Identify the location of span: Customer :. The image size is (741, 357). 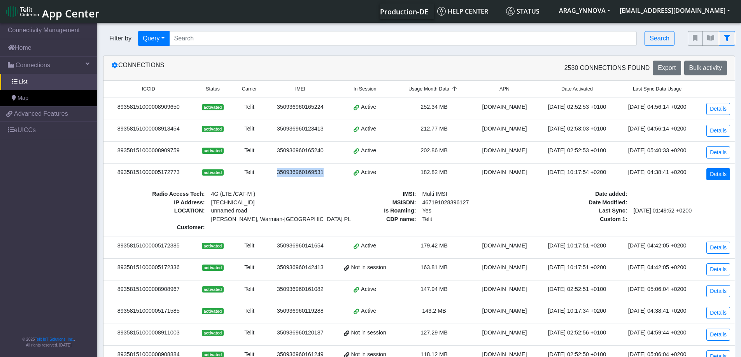
(158, 228).